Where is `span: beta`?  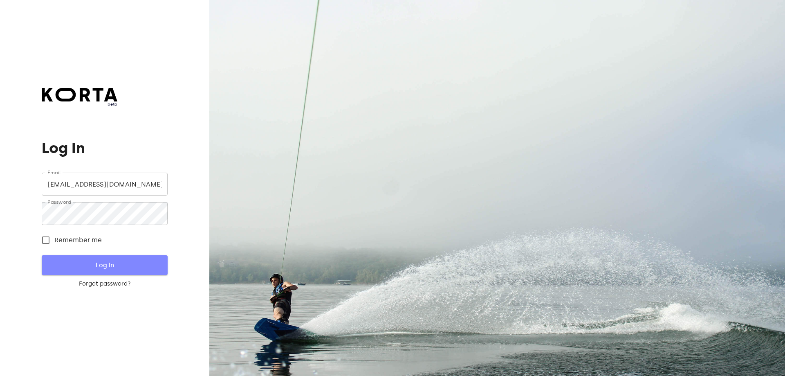
span: beta is located at coordinates (79, 104).